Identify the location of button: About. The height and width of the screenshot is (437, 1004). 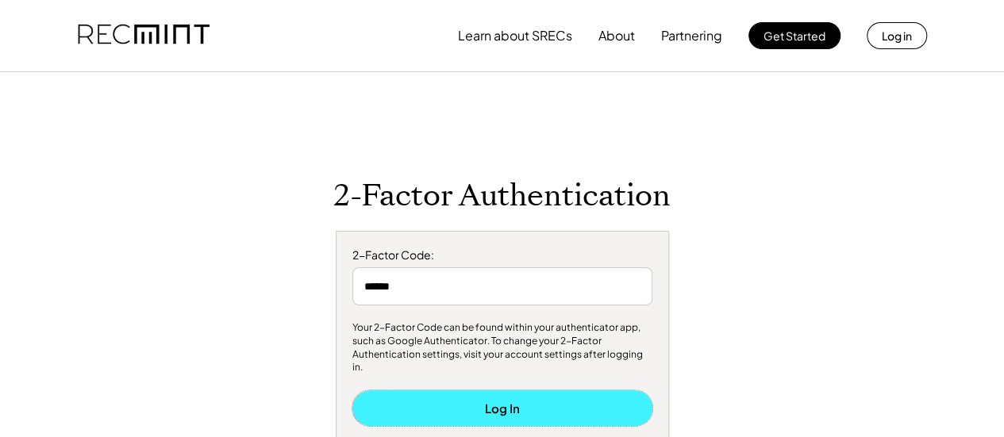
(616, 36).